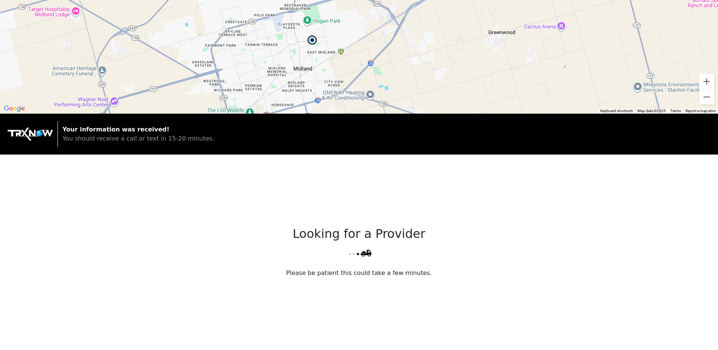 This screenshot has height=350, width=718. Describe the element at coordinates (651, 110) in the screenshot. I see `span: Map data ©2025` at that location.